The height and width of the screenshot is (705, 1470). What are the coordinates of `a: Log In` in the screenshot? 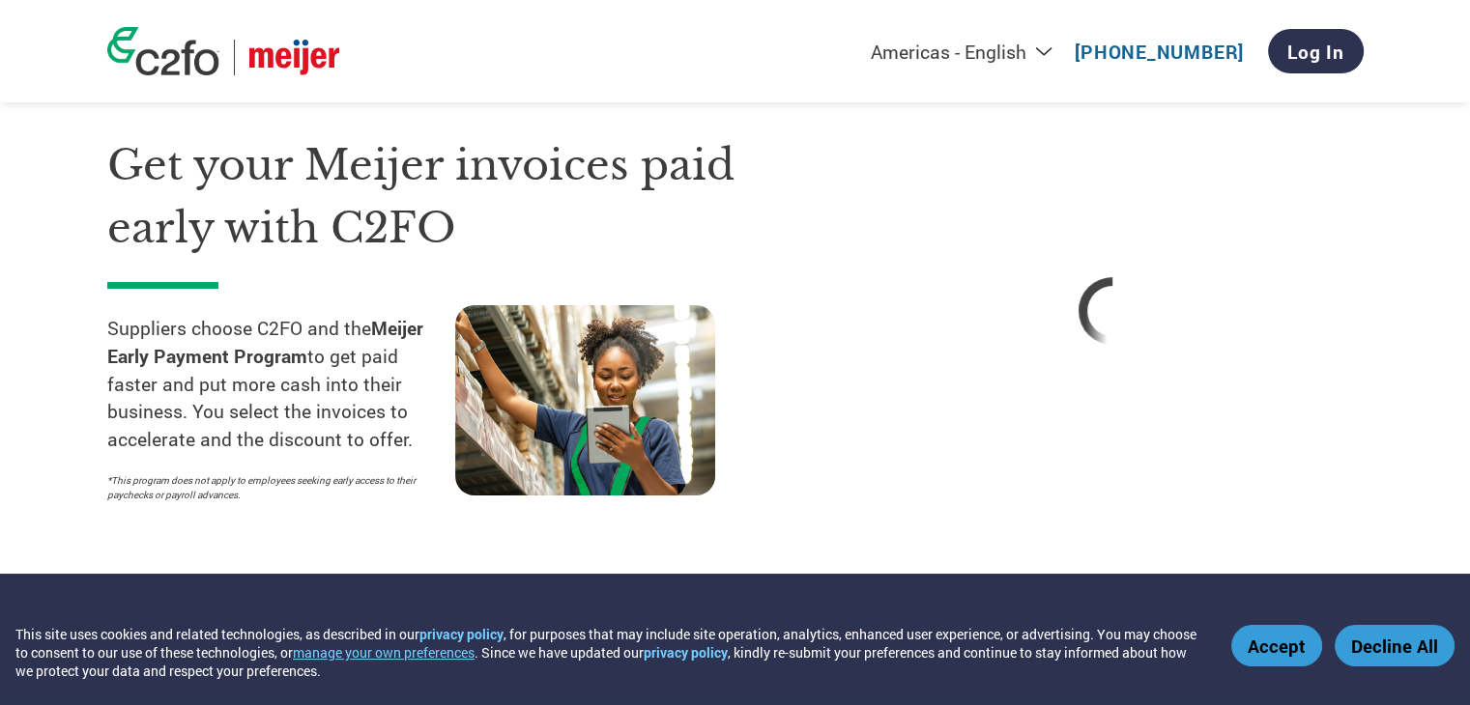 It's located at (1315, 51).